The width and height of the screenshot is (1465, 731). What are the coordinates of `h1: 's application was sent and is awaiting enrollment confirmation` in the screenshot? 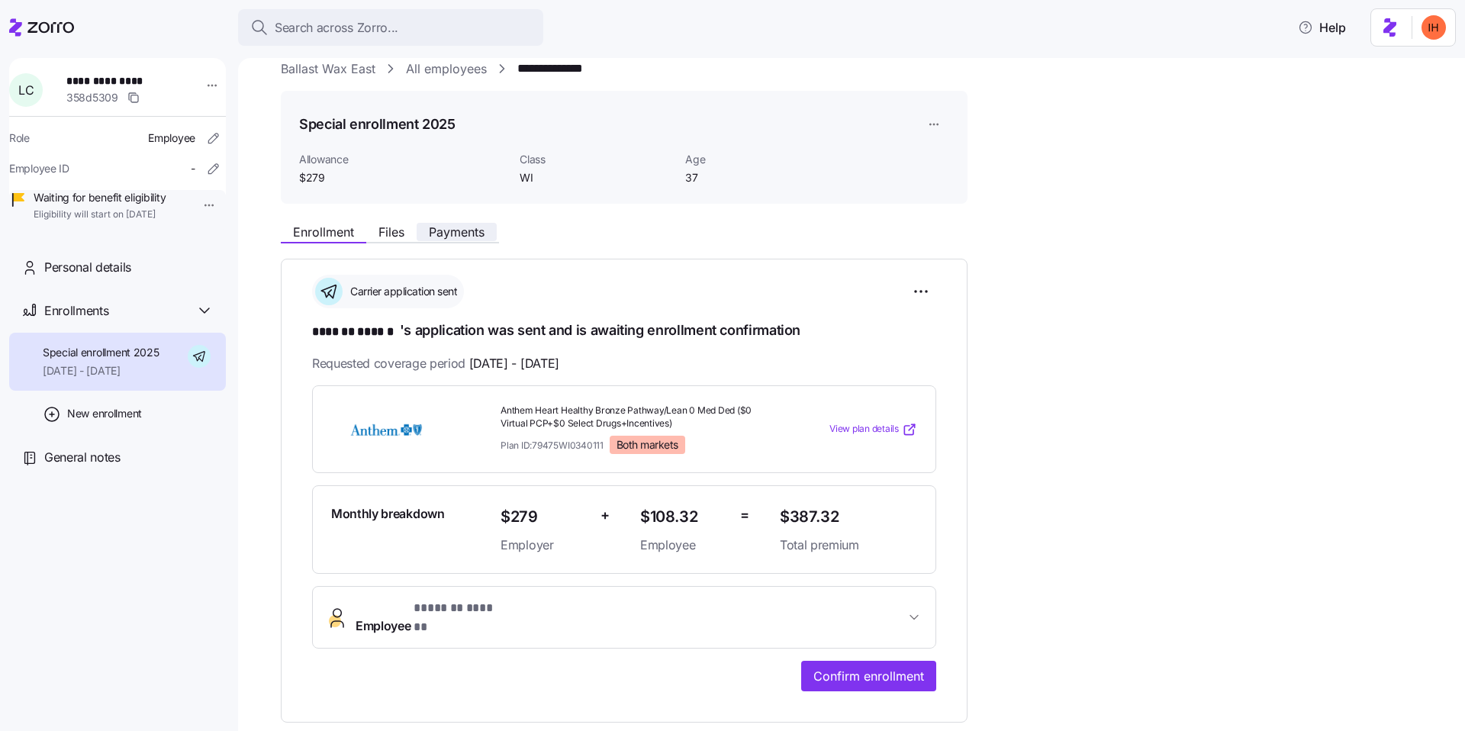 It's located at (624, 331).